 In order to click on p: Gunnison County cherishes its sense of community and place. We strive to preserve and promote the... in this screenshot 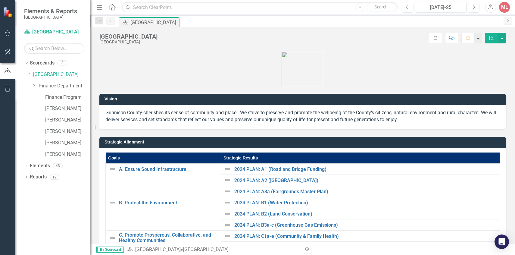, I will do `click(303, 116)`.